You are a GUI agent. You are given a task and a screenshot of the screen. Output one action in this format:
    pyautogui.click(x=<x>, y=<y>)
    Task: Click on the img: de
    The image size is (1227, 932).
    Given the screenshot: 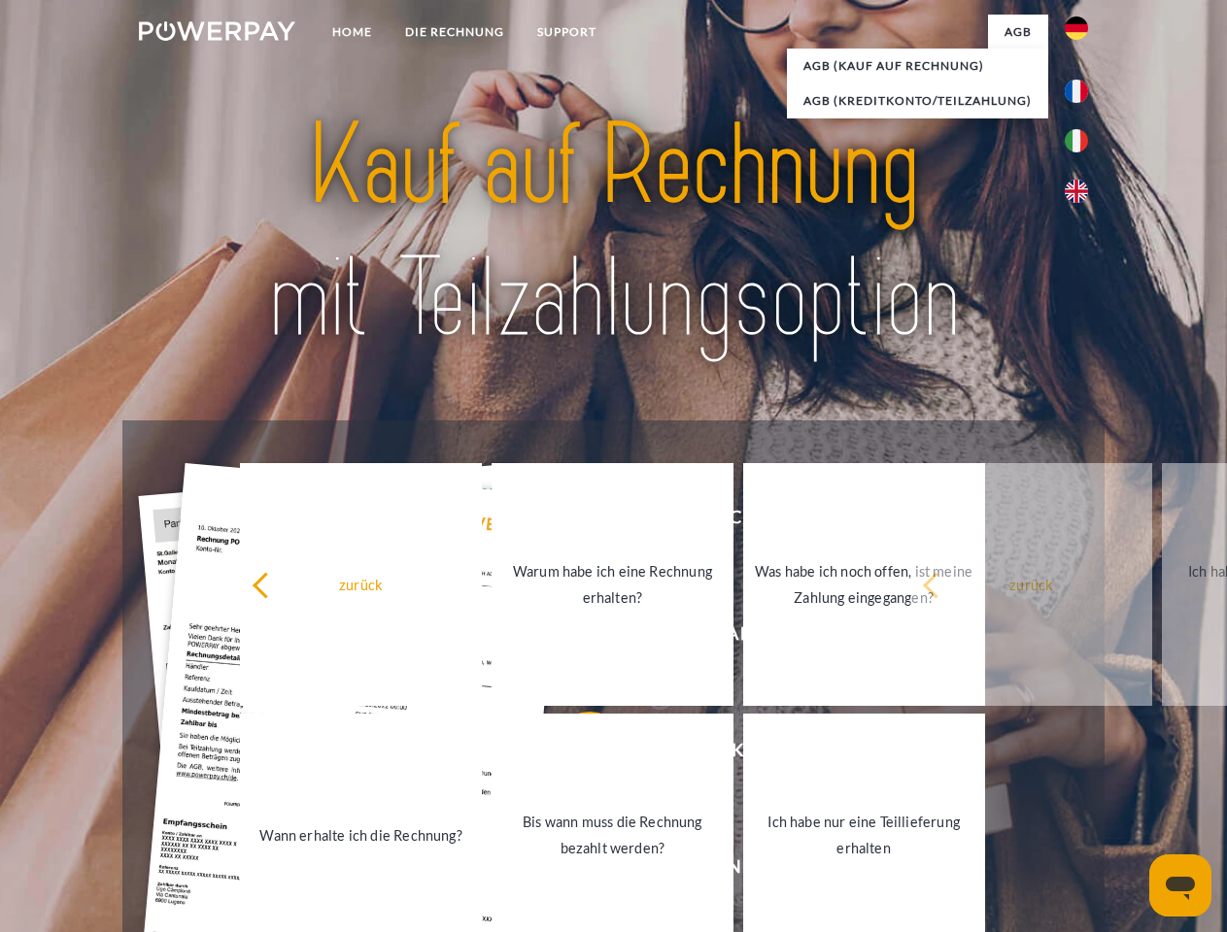 What is the action you would take?
    pyautogui.click(x=1076, y=28)
    